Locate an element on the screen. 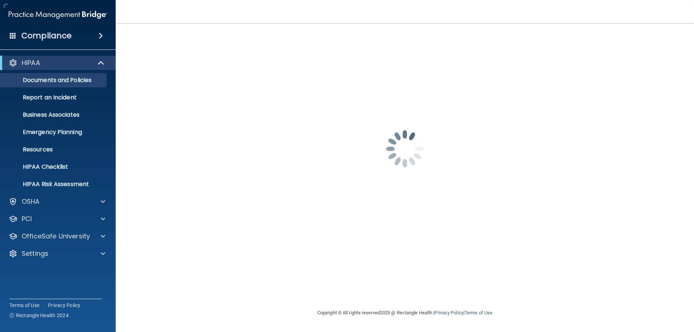 The height and width of the screenshot is (332, 694). h4: Compliance is located at coordinates (46, 36).